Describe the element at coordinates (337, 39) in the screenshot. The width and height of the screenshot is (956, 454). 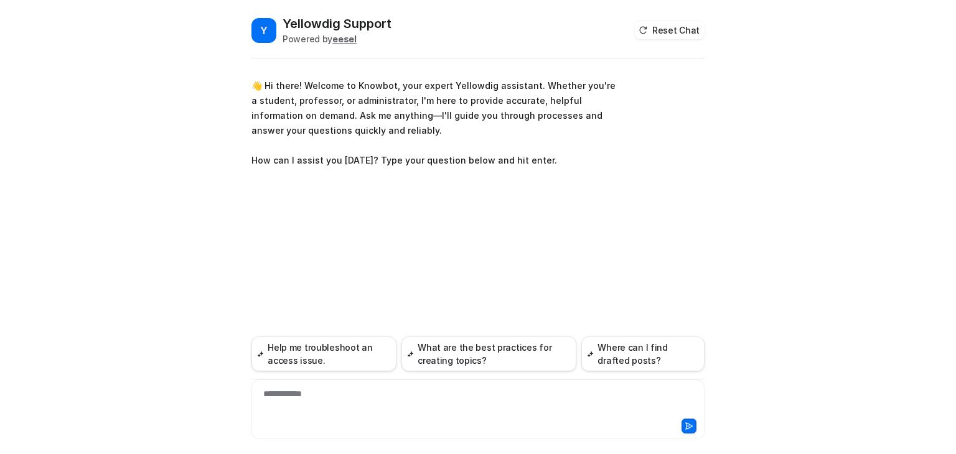
I see `div: Powered by` at that location.